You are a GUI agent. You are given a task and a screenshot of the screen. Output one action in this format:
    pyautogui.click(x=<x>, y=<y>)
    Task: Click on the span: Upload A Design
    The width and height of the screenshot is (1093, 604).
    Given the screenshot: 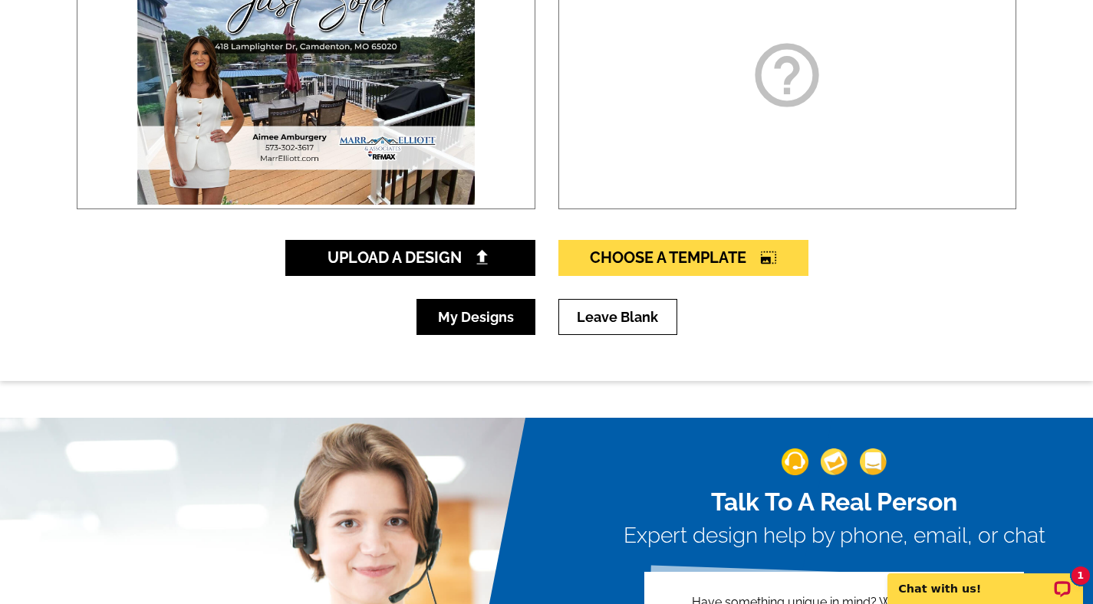 What is the action you would take?
    pyautogui.click(x=409, y=258)
    